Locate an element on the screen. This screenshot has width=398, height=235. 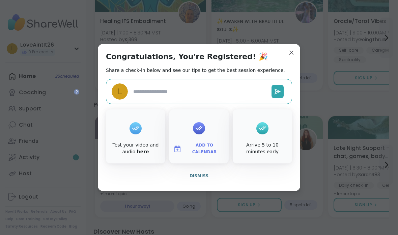
h2: Share a check-in below and see our tips to get the best session experience. is located at coordinates (195, 70).